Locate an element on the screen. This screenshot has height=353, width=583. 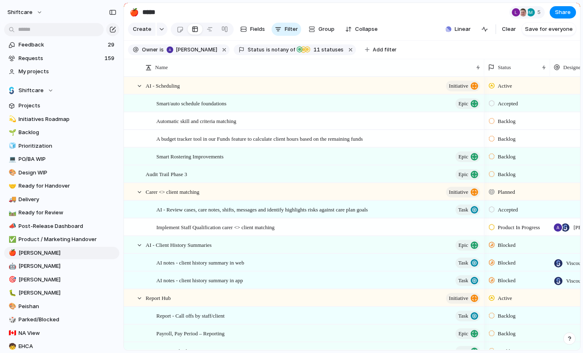
span: My projects is located at coordinates (67, 72).